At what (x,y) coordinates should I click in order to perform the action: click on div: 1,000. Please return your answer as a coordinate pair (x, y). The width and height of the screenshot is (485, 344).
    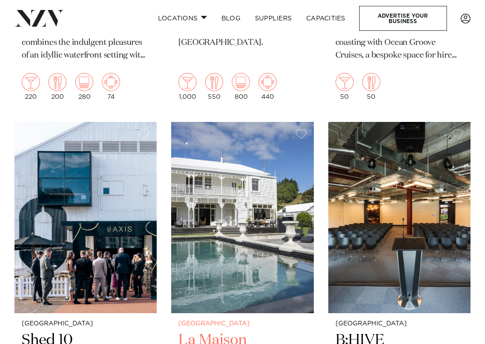
    Looking at the image, I should click on (187, 86).